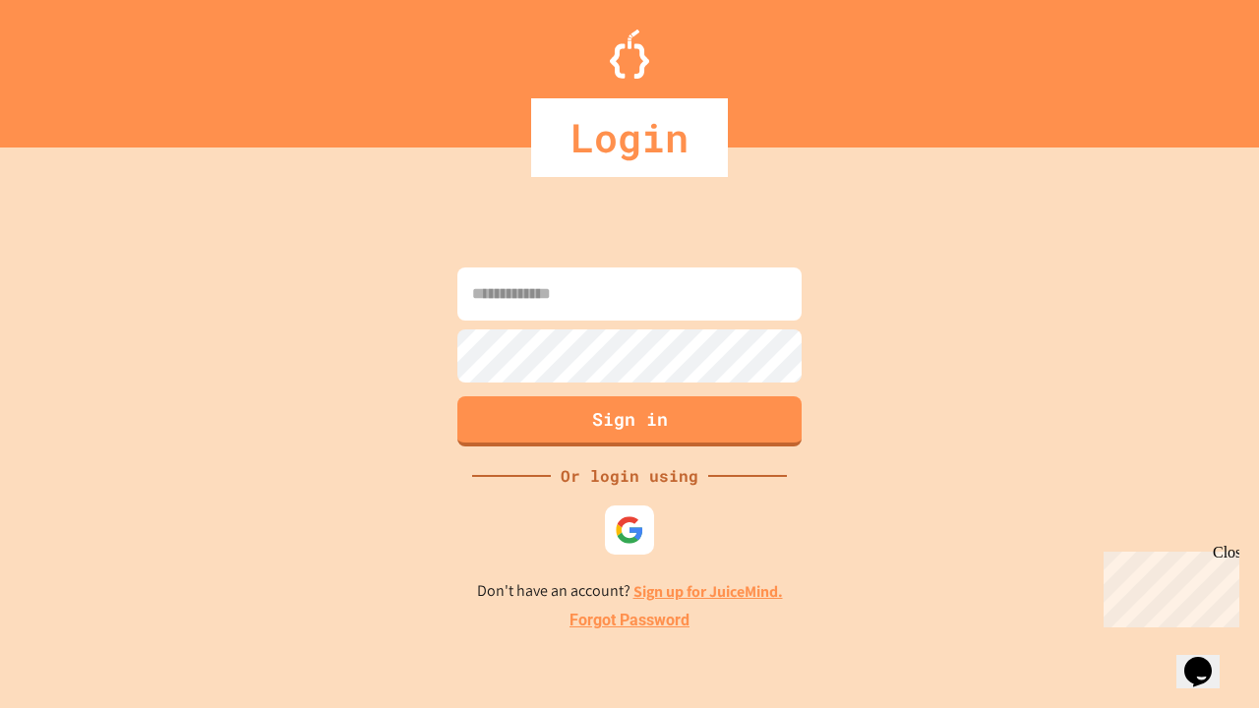 This screenshot has width=1259, height=708. What do you see at coordinates (630, 621) in the screenshot?
I see `a: Forgot Password` at bounding box center [630, 621].